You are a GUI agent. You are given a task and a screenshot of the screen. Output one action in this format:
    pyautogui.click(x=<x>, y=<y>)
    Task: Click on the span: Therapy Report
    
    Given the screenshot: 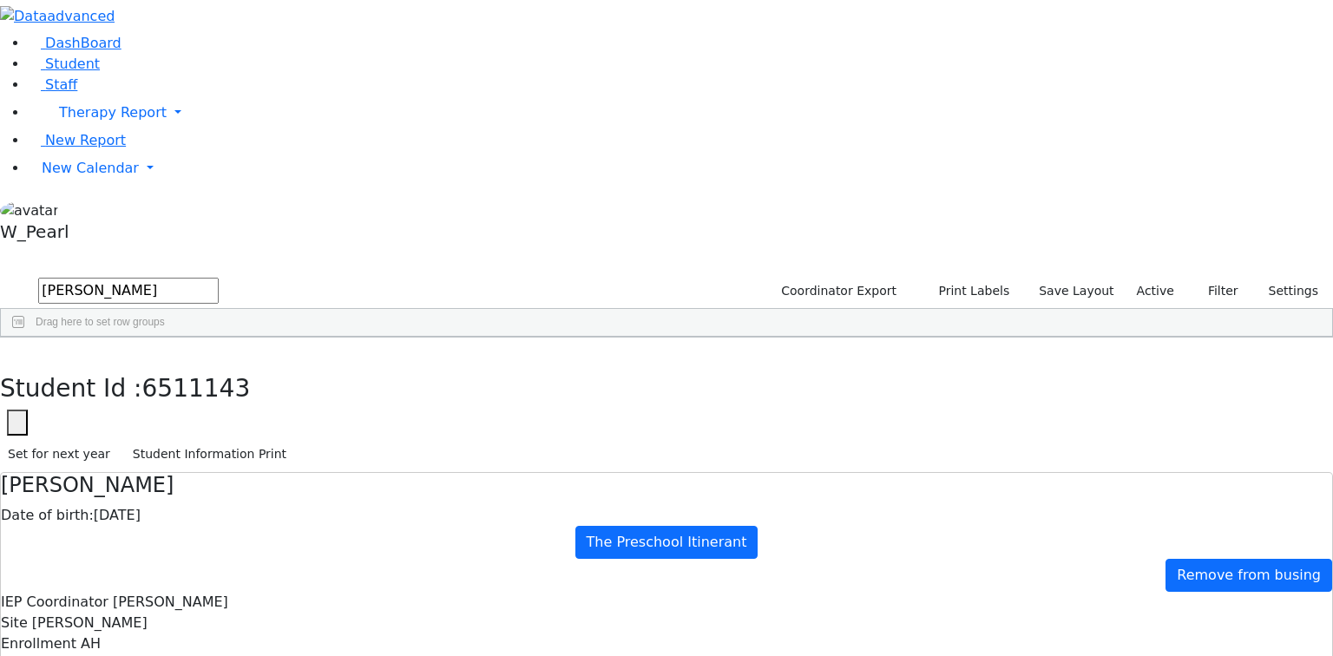 What is the action you would take?
    pyautogui.click(x=113, y=112)
    